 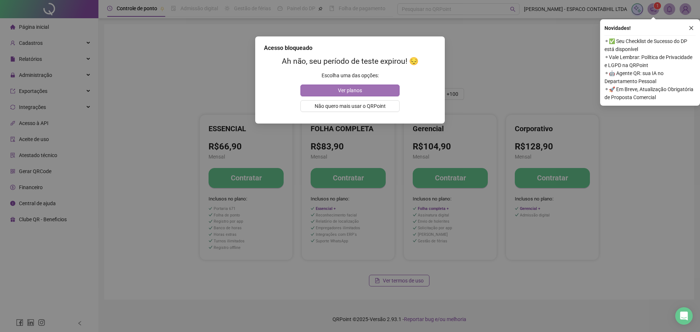 I want to click on span: Não quero mais usar o QRPoint, so click(x=350, y=106).